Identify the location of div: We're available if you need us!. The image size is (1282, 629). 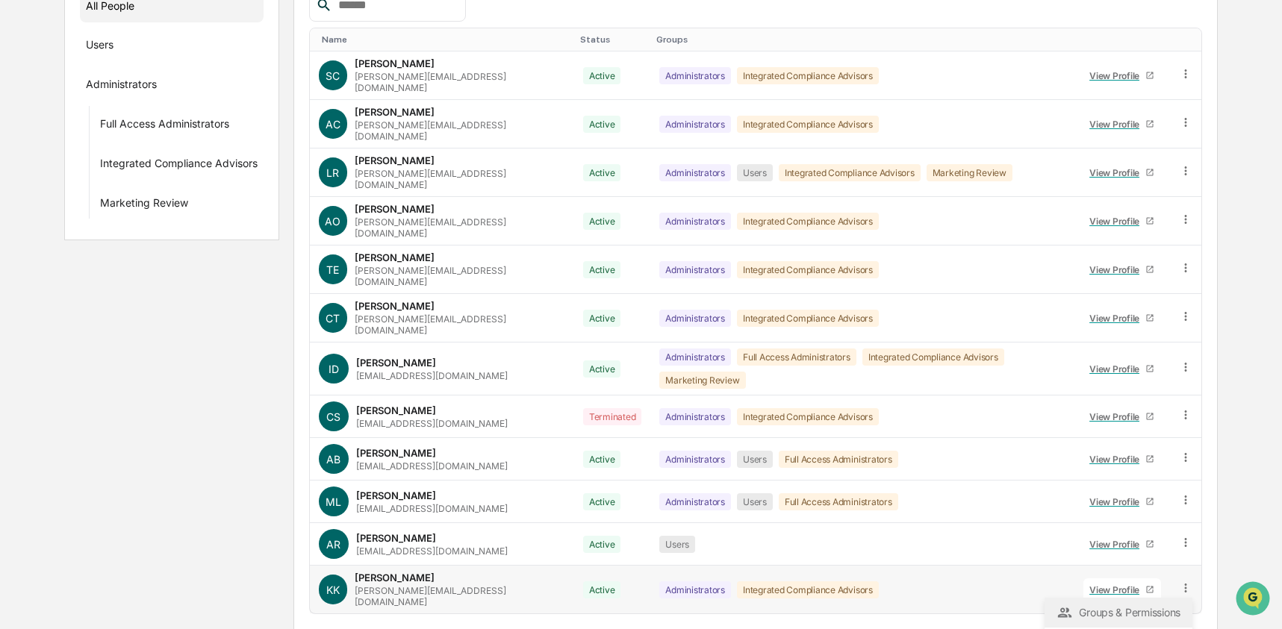
(119, 135).